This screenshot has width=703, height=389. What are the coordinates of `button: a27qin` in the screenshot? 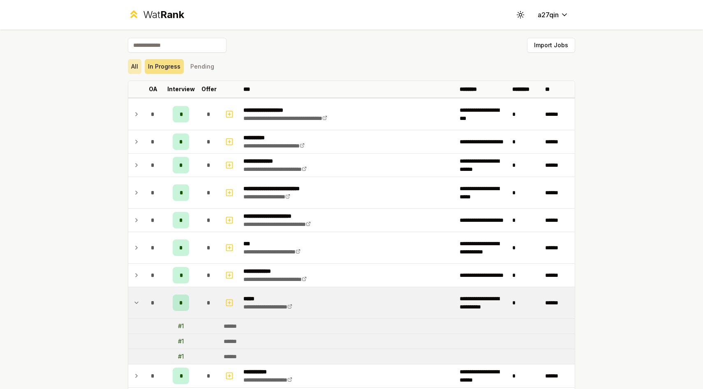 It's located at (553, 15).